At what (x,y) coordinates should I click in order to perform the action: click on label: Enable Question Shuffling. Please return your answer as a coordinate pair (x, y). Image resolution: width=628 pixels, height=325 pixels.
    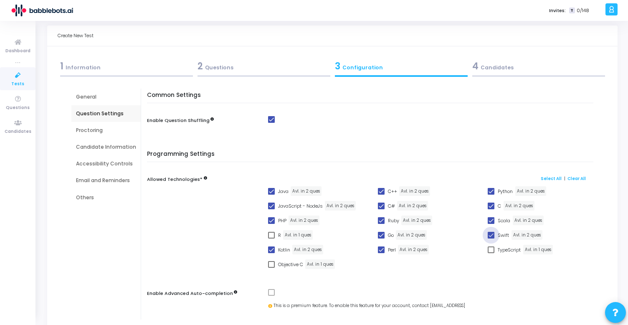
    Looking at the image, I should click on (180, 120).